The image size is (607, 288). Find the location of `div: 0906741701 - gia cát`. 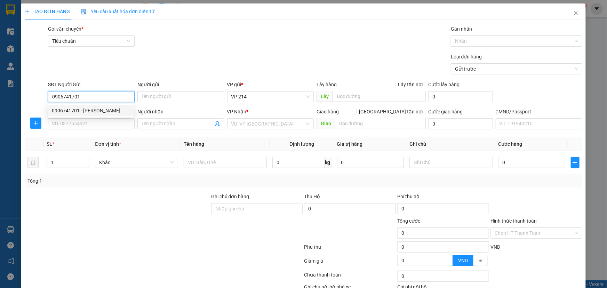

div: 0906741701 - gia cát is located at coordinates (90, 111).